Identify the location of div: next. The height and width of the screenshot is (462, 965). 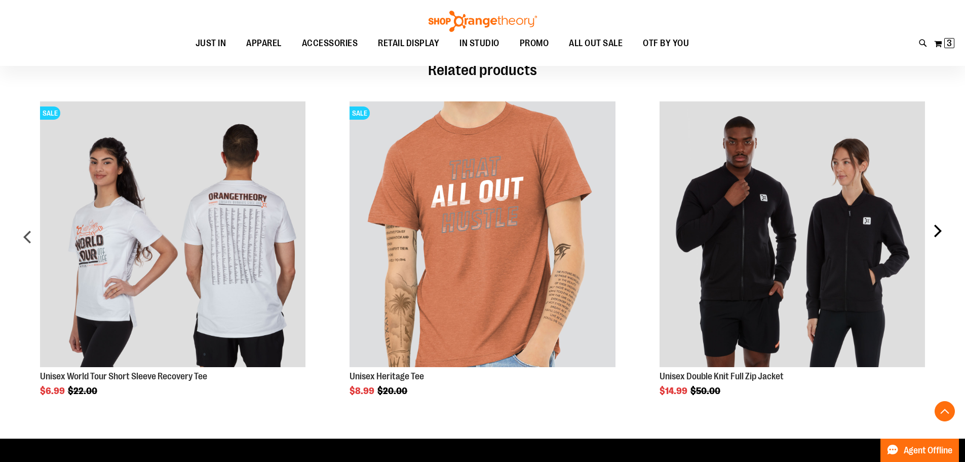
(937, 241).